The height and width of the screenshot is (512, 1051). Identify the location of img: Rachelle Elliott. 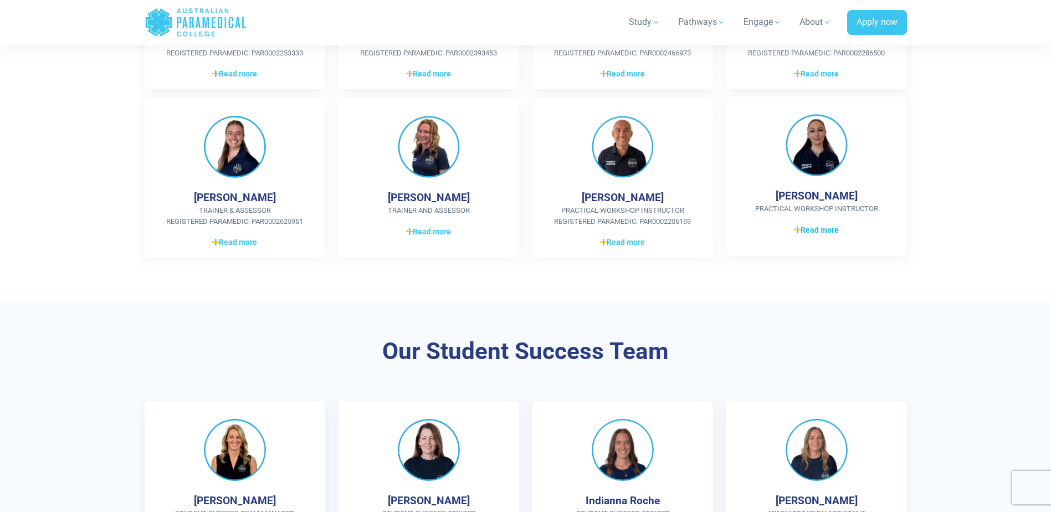
(817, 145).